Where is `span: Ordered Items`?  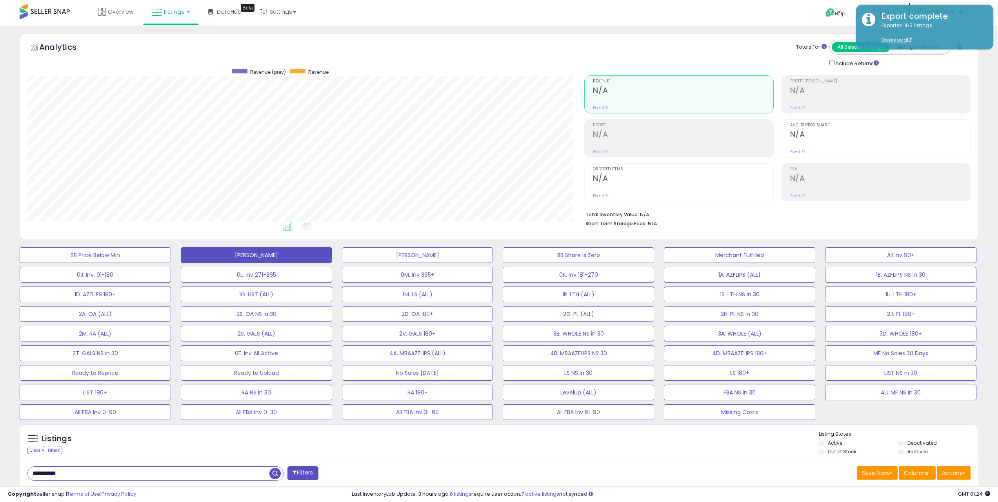
span: Ordered Items is located at coordinates (683, 169).